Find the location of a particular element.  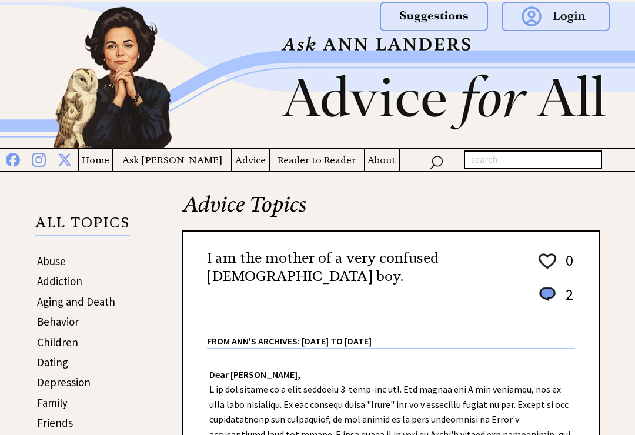

p: ALL TOPICS is located at coordinates (82, 226).